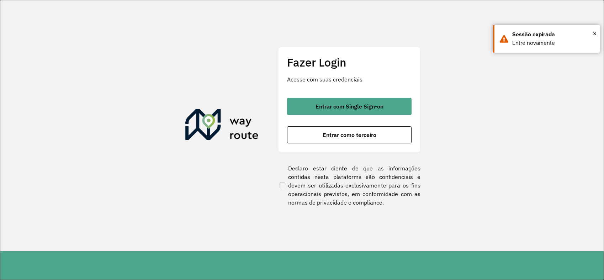 This screenshot has width=604, height=280. What do you see at coordinates (553, 34) in the screenshot?
I see `div: Sessão expirada` at bounding box center [553, 34].